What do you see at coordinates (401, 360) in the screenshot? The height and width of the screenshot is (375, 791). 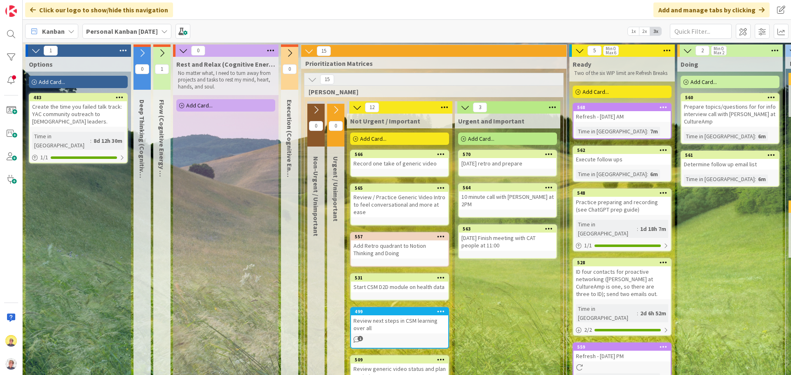 I see `div: 509` at bounding box center [401, 360].